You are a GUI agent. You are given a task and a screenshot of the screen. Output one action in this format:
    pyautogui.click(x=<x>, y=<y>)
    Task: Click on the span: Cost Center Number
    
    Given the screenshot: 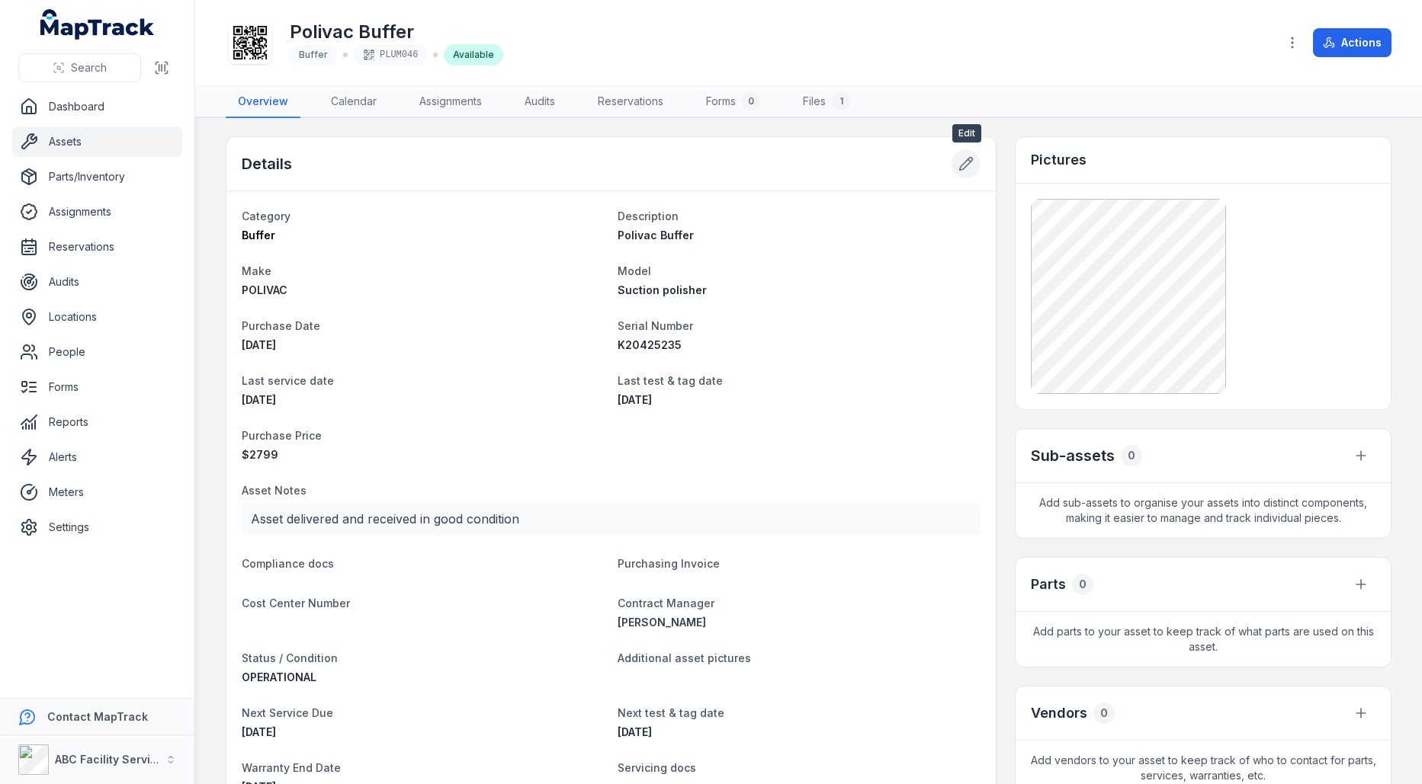 What is the action you would take?
    pyautogui.click(x=296, y=603)
    